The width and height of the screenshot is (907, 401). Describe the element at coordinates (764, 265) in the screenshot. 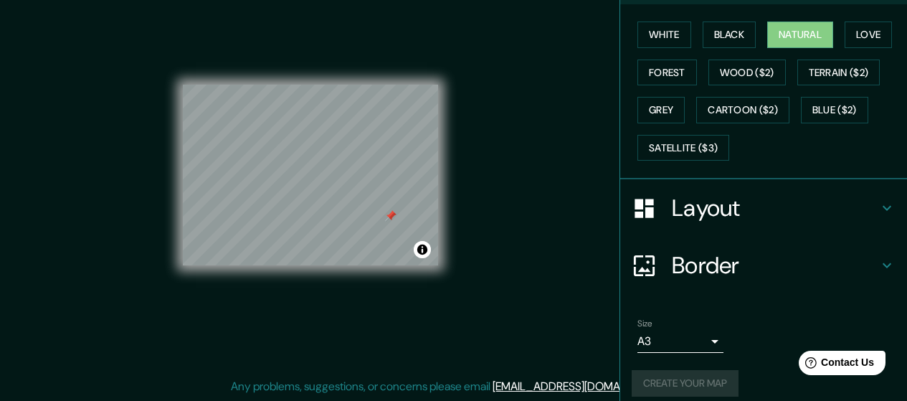

I see `div: Border` at that location.